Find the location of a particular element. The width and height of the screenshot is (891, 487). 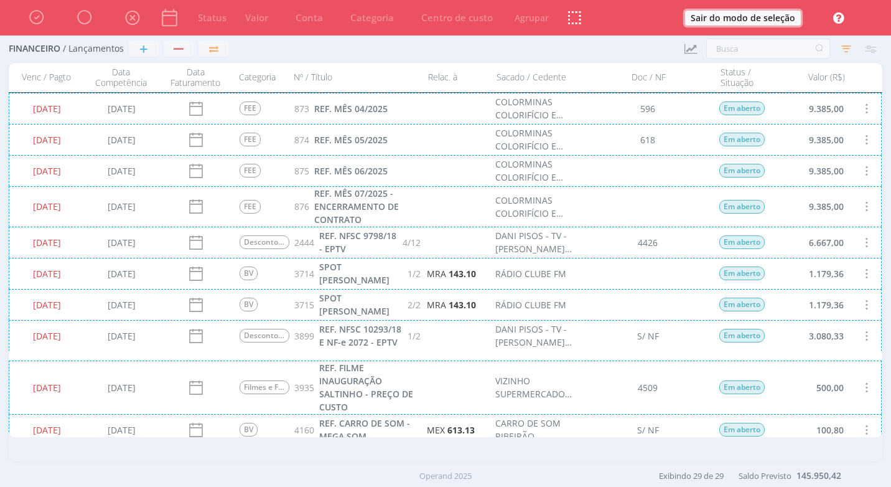

div: Valor (R$) is located at coordinates (814, 77).